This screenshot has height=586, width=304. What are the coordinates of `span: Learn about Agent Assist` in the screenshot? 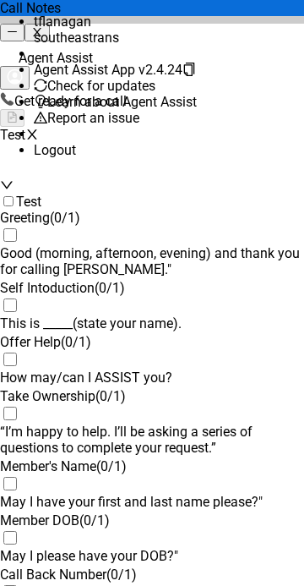 It's located at (122, 101).